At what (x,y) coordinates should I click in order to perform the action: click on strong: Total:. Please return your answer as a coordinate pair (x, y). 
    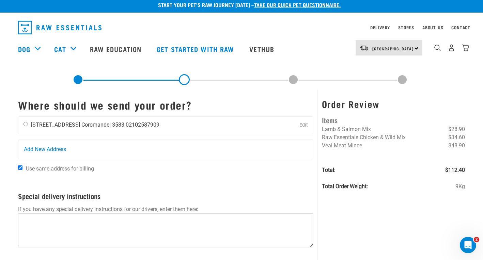
    Looking at the image, I should click on (329, 170).